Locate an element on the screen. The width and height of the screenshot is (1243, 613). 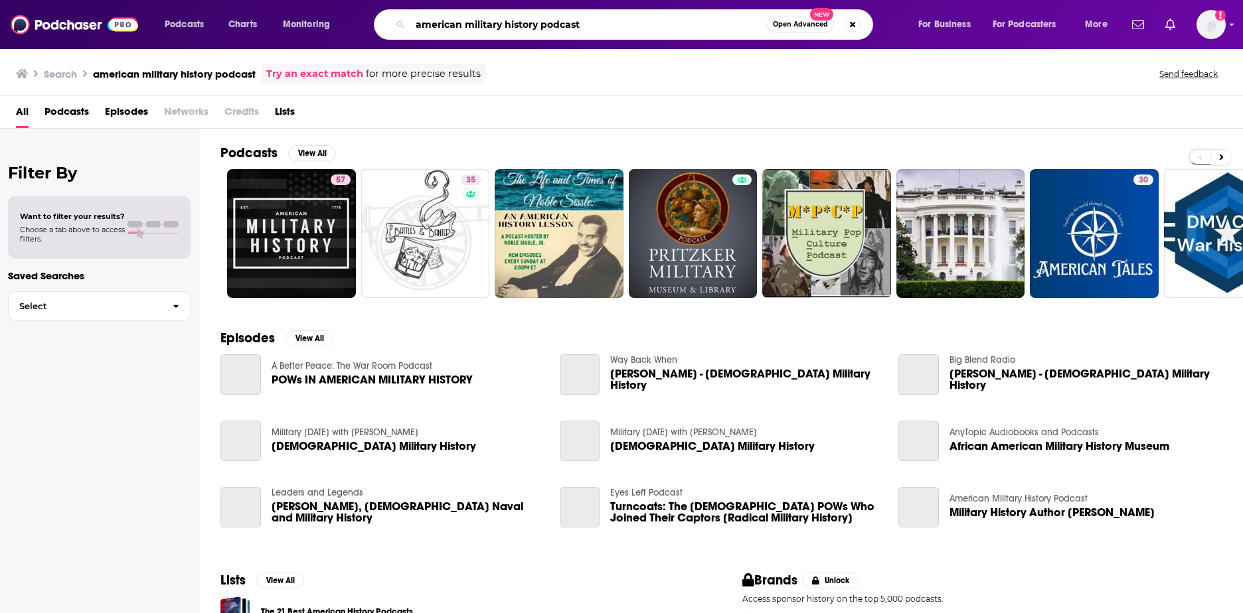
span: Logged in as KSteele is located at coordinates (1211, 25).